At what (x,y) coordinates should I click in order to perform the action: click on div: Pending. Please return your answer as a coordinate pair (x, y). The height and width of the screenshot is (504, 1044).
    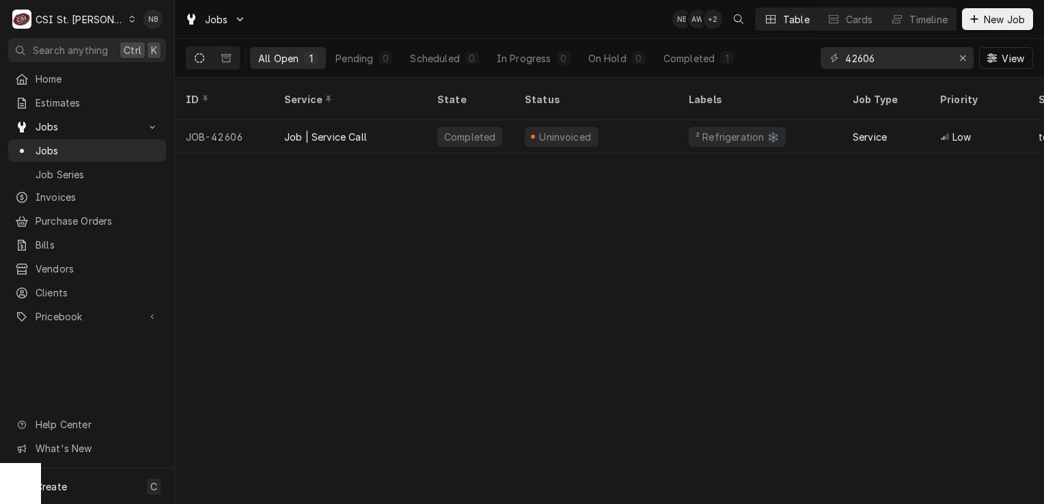
    Looking at the image, I should click on (354, 58).